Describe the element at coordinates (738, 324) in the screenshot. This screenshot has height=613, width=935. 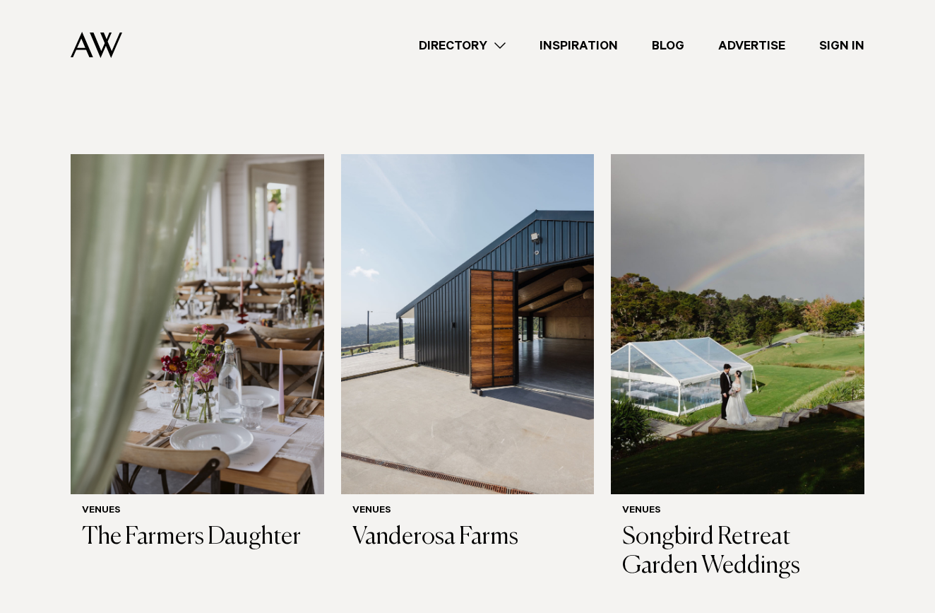
I see `img: Bride and groom in front of marquee with rainbow` at that location.